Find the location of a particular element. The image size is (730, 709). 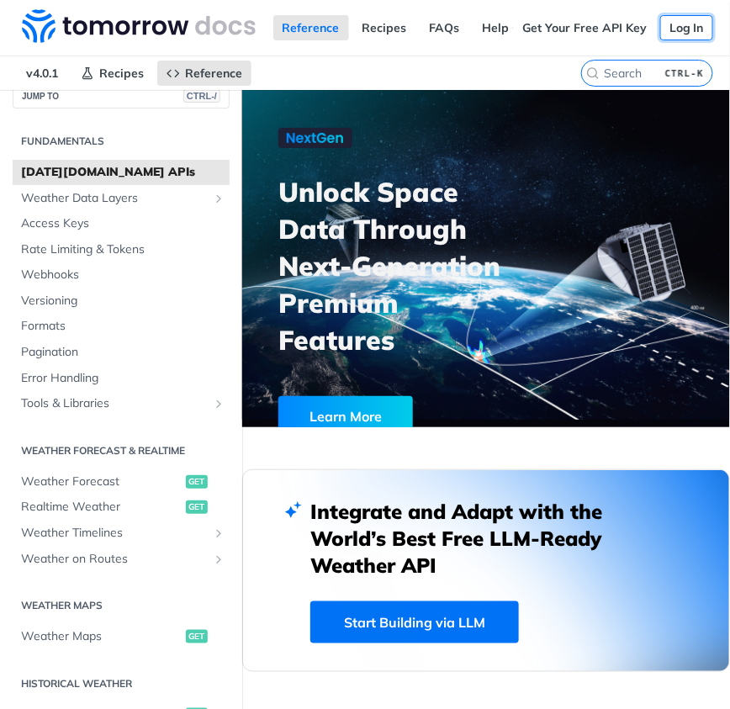

a: Weather TimelinesShow subpages for Weather Timelines is located at coordinates (121, 533).